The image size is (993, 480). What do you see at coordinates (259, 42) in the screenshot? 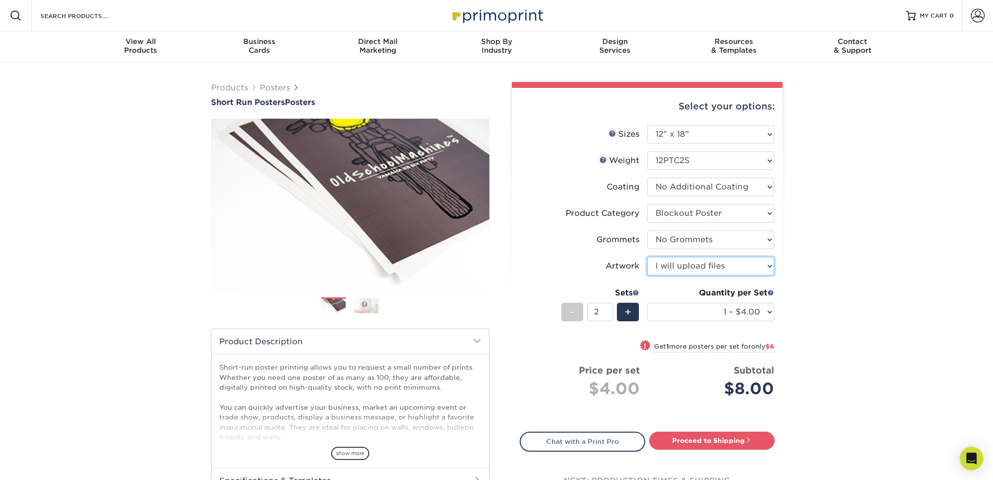
I see `span: Business` at bounding box center [259, 42].